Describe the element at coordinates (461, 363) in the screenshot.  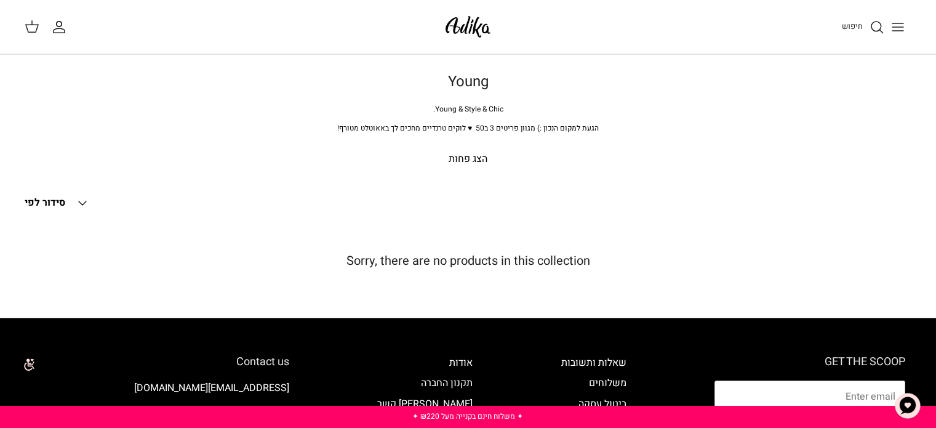
I see `a: אודות` at that location.